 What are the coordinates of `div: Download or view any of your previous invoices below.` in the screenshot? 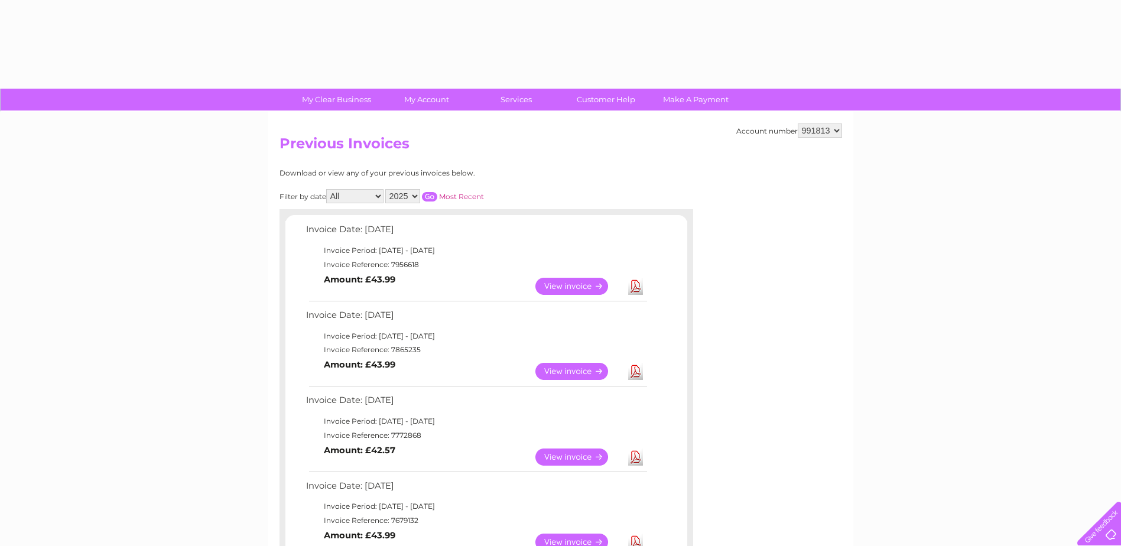 It's located at (434, 173).